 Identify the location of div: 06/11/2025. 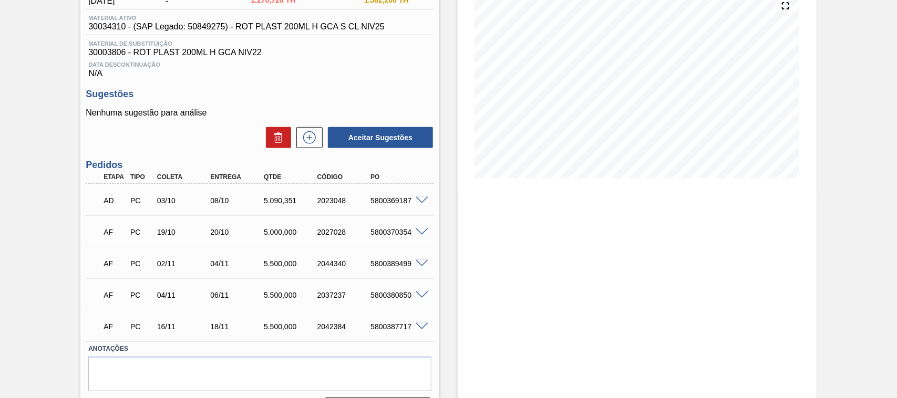
(237, 295).